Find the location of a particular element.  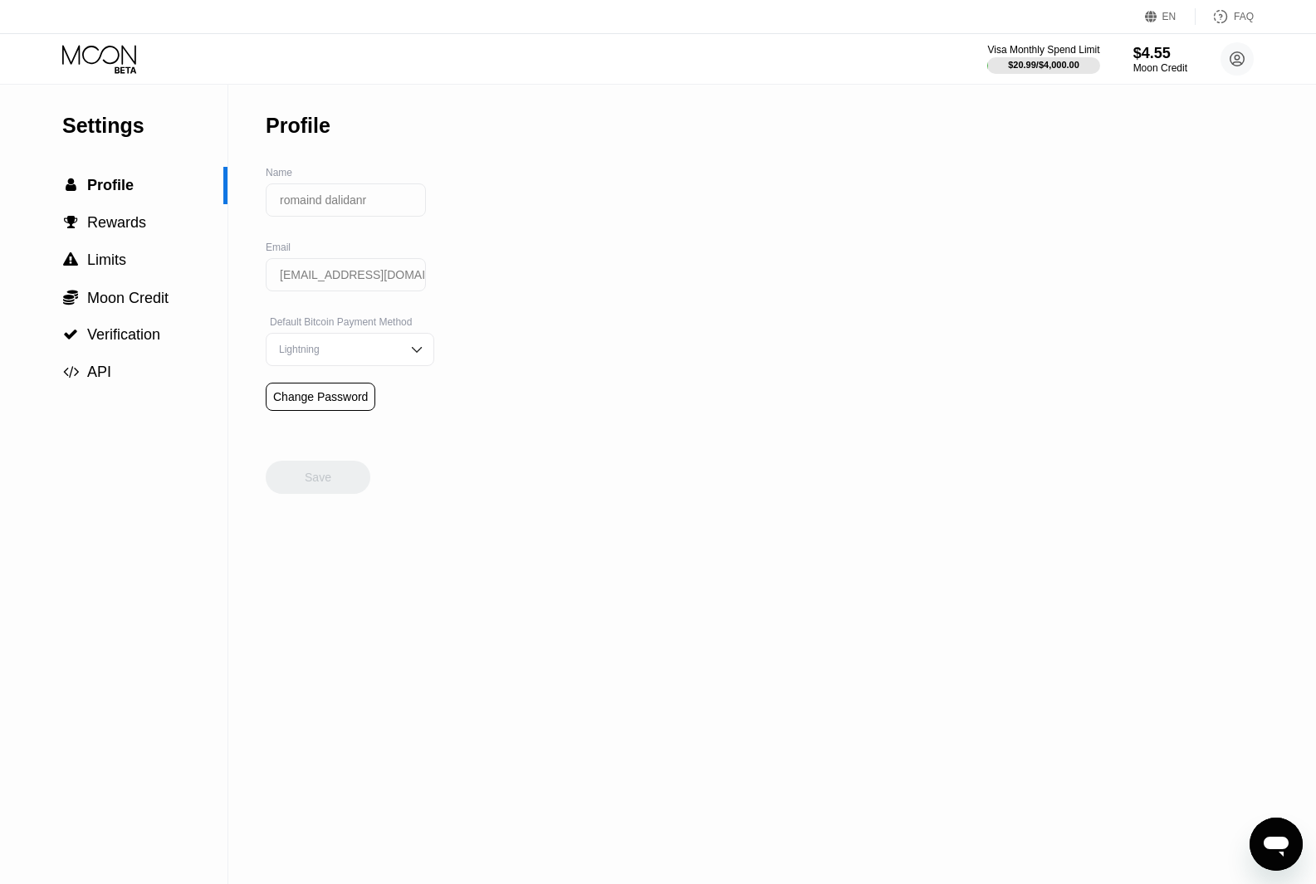

div: $4.55Moon Credit is located at coordinates (1160, 59).